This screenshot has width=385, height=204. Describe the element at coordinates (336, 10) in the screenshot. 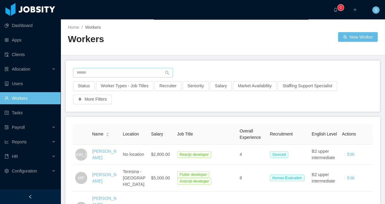

I see `i: icon: bell` at that location.